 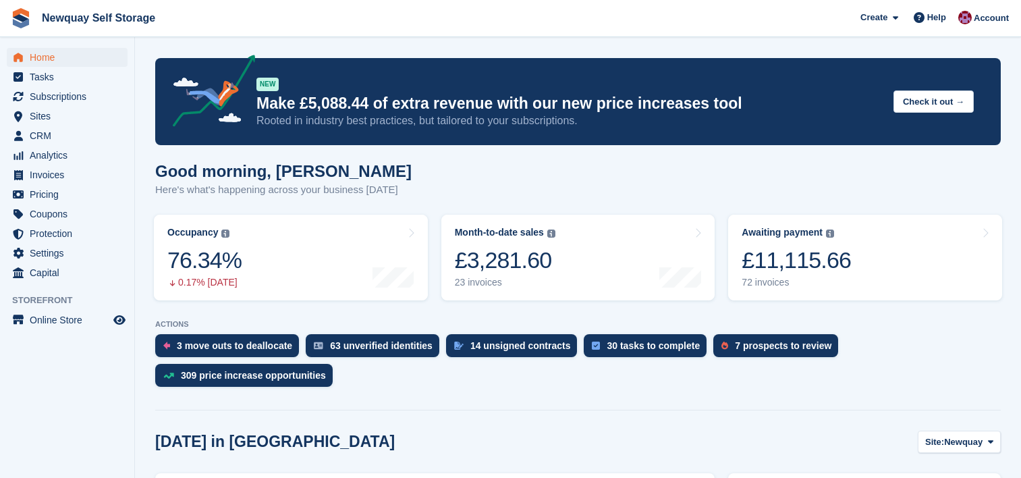 I want to click on div: 72 invoices, so click(x=796, y=282).